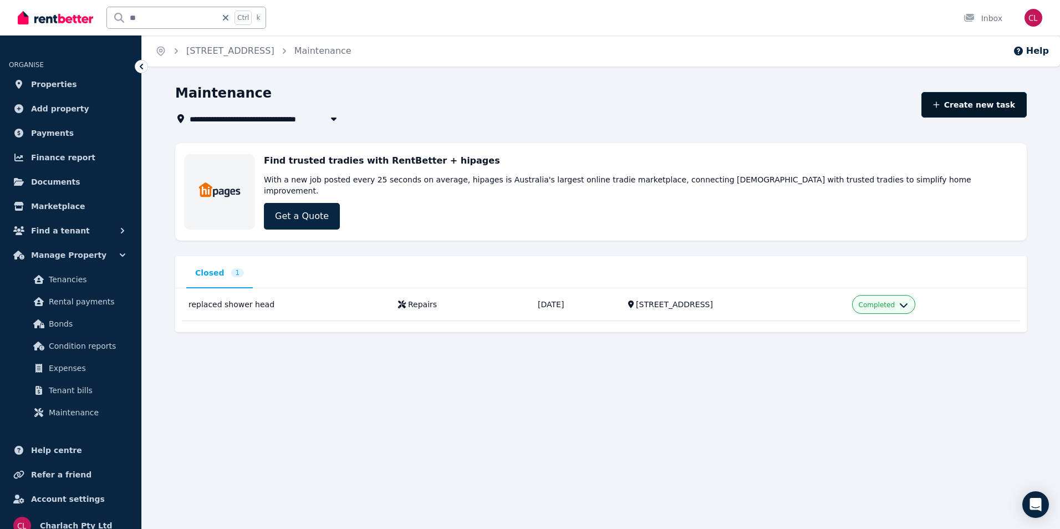 This screenshot has width=1060, height=529. I want to click on nav: Tabs, so click(601, 278).